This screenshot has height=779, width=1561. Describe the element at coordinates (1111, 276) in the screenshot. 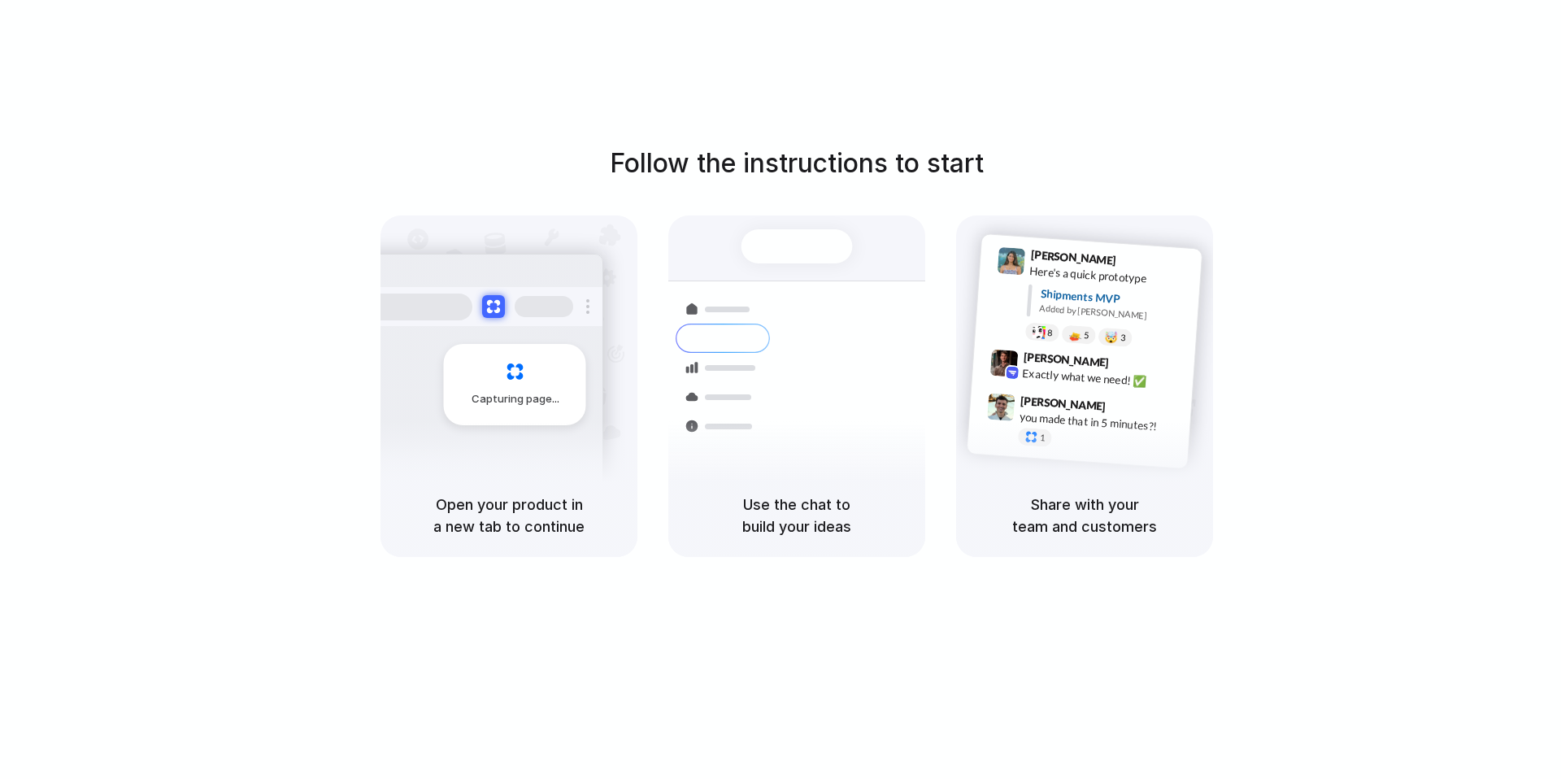

I see `div: Here's a quick prototype` at that location.